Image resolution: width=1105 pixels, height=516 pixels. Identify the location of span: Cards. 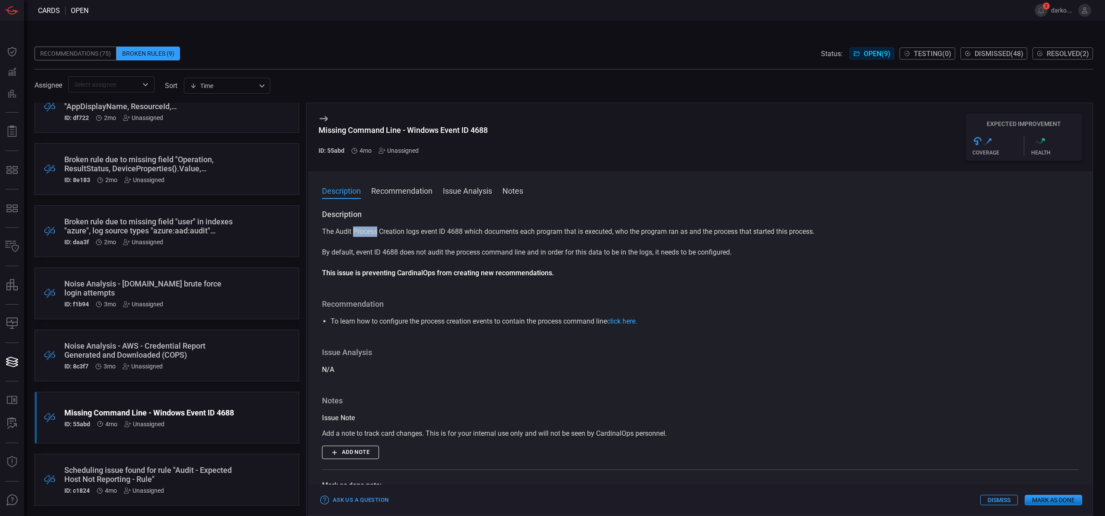
(49, 10).